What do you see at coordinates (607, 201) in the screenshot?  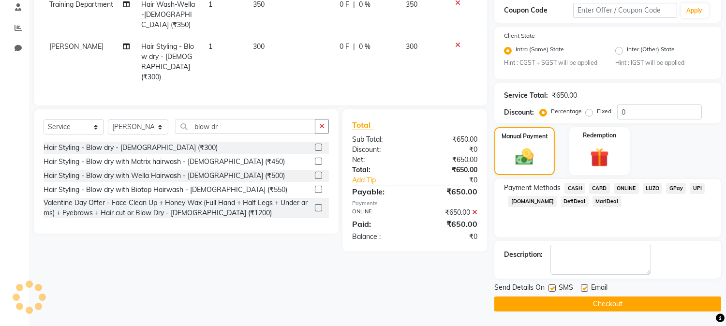 I see `span: MariDeal` at bounding box center [607, 201].